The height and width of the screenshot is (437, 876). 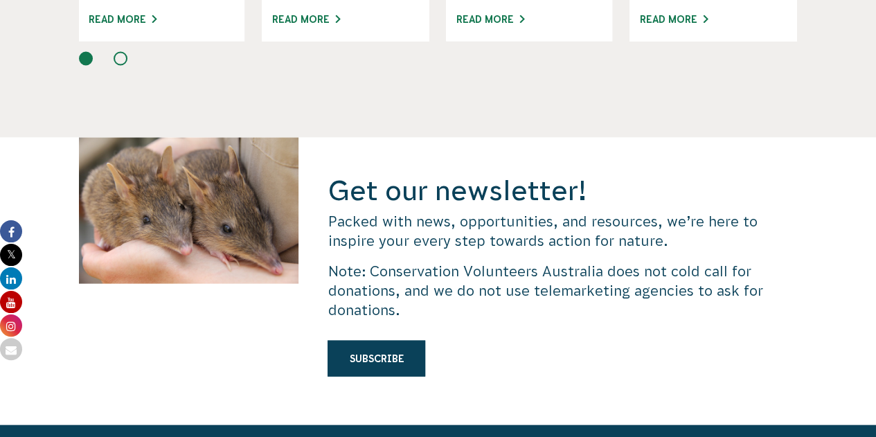 I want to click on p: Packed with news, opportunities, and resources, we’re here to inspire your every step towards act..., so click(x=562, y=231).